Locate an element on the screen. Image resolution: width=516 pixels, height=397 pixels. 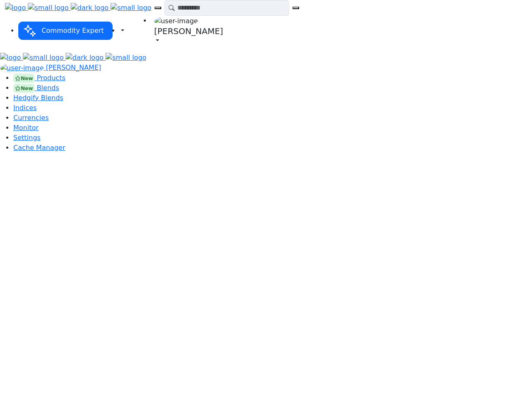
a: Hedgify Blends is located at coordinates (38, 98).